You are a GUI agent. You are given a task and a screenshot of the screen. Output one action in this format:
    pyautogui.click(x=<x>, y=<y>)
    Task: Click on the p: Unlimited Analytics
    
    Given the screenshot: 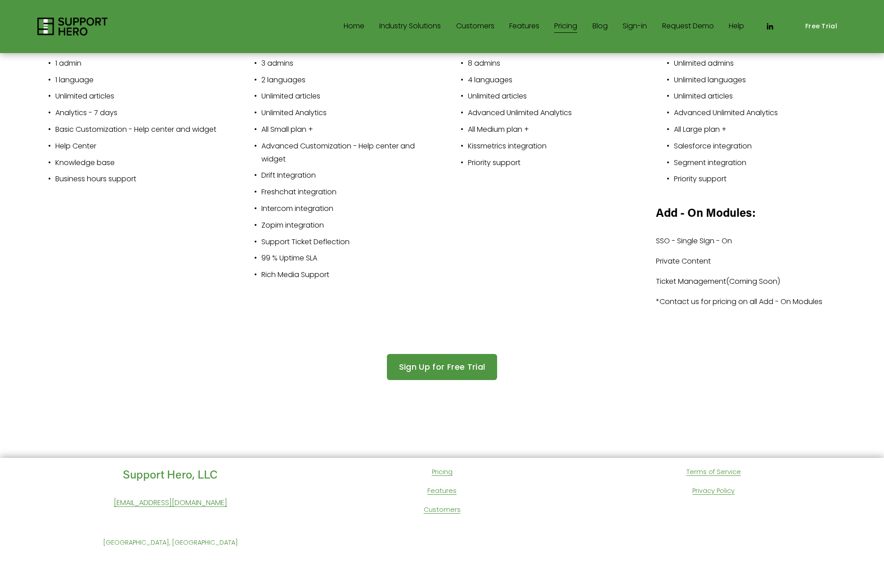 What is the action you would take?
    pyautogui.click(x=348, y=113)
    